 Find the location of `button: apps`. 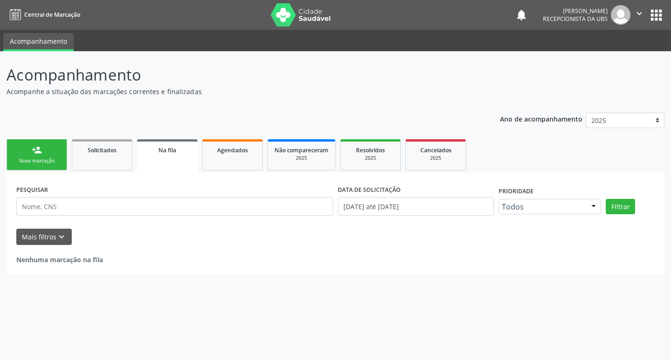

button: apps is located at coordinates (656, 15).